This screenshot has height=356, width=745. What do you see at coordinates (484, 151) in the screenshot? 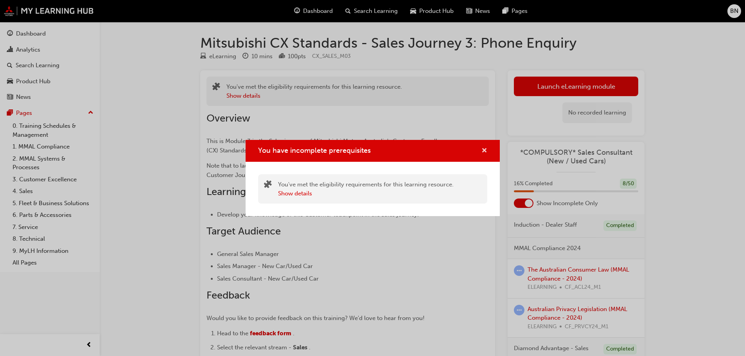
I see `button: cross-icon` at bounding box center [484, 151].